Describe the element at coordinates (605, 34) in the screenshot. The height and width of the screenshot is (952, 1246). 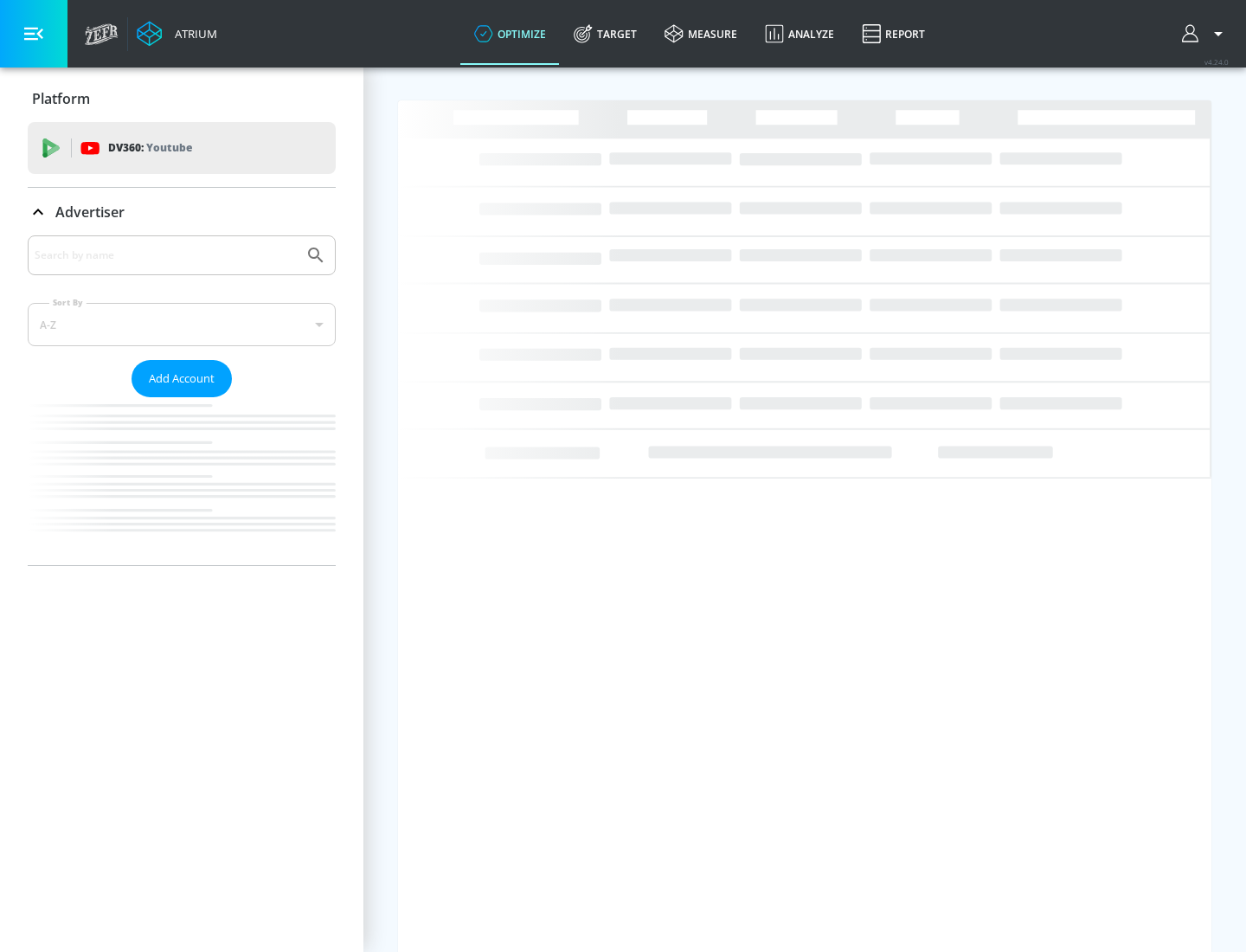
I see `a: Target` at that location.